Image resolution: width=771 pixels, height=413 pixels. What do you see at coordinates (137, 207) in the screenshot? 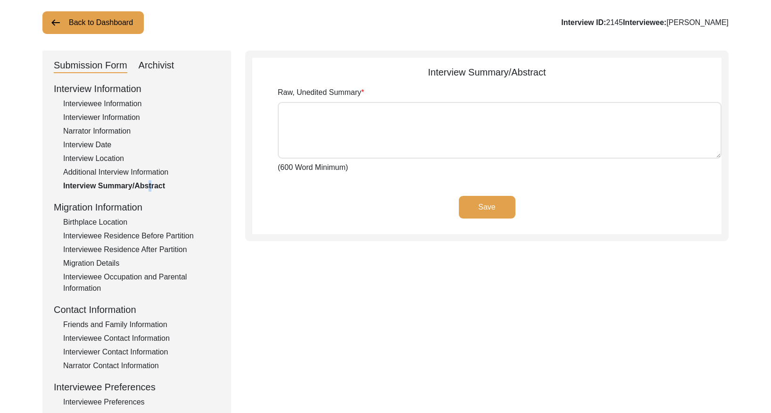
I see `div: Migration Information` at bounding box center [137, 207].